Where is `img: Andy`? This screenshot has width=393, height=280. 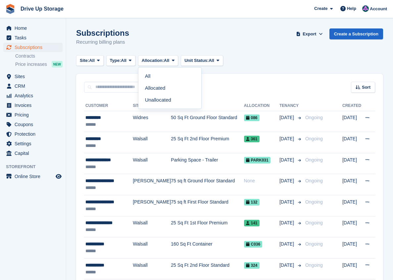
img: Andy is located at coordinates (365, 9).